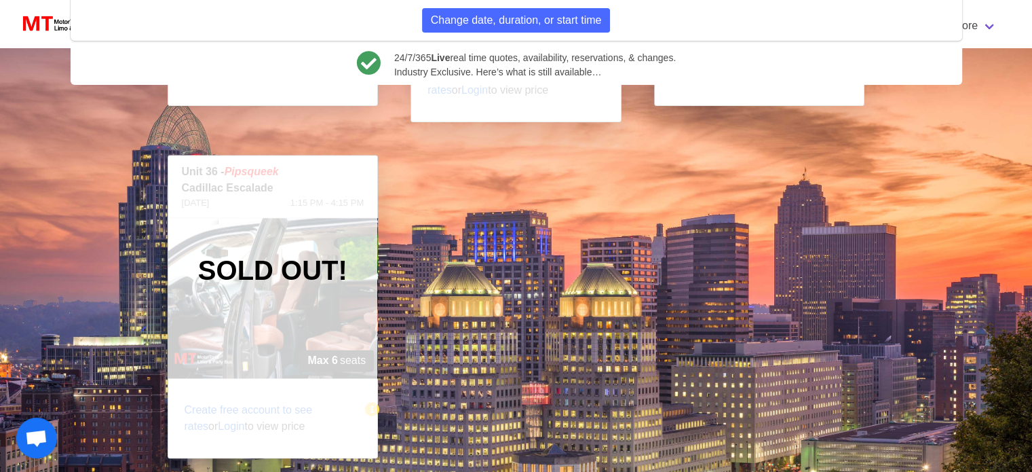 The image size is (1032, 472). I want to click on img: MotorToys Logo, so click(60, 24).